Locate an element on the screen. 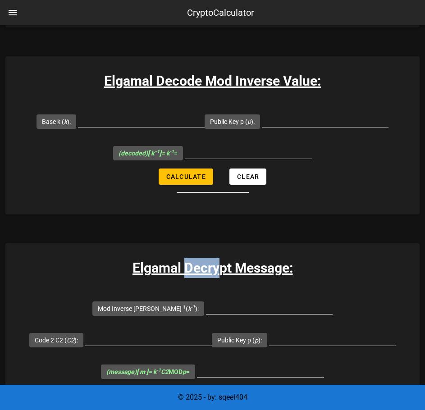 This screenshot has width=425, height=410. span: MOD = is located at coordinates (148, 372).